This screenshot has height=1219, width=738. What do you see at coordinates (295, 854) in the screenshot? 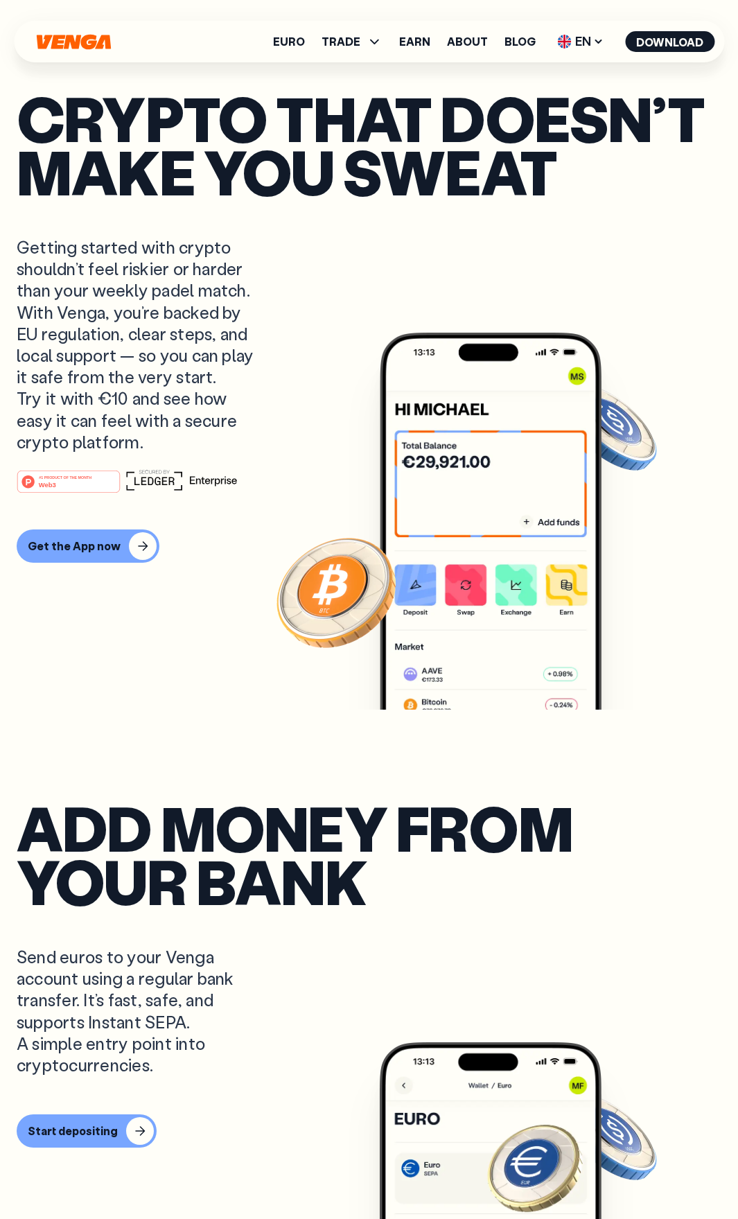
I see `h1: Add money from your bank` at bounding box center [295, 854].